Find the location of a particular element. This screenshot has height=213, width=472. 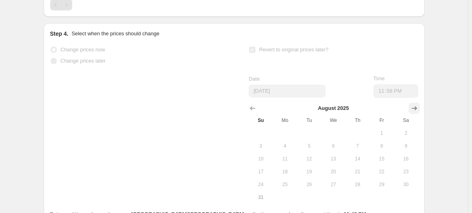

span: 7 is located at coordinates (358, 146).